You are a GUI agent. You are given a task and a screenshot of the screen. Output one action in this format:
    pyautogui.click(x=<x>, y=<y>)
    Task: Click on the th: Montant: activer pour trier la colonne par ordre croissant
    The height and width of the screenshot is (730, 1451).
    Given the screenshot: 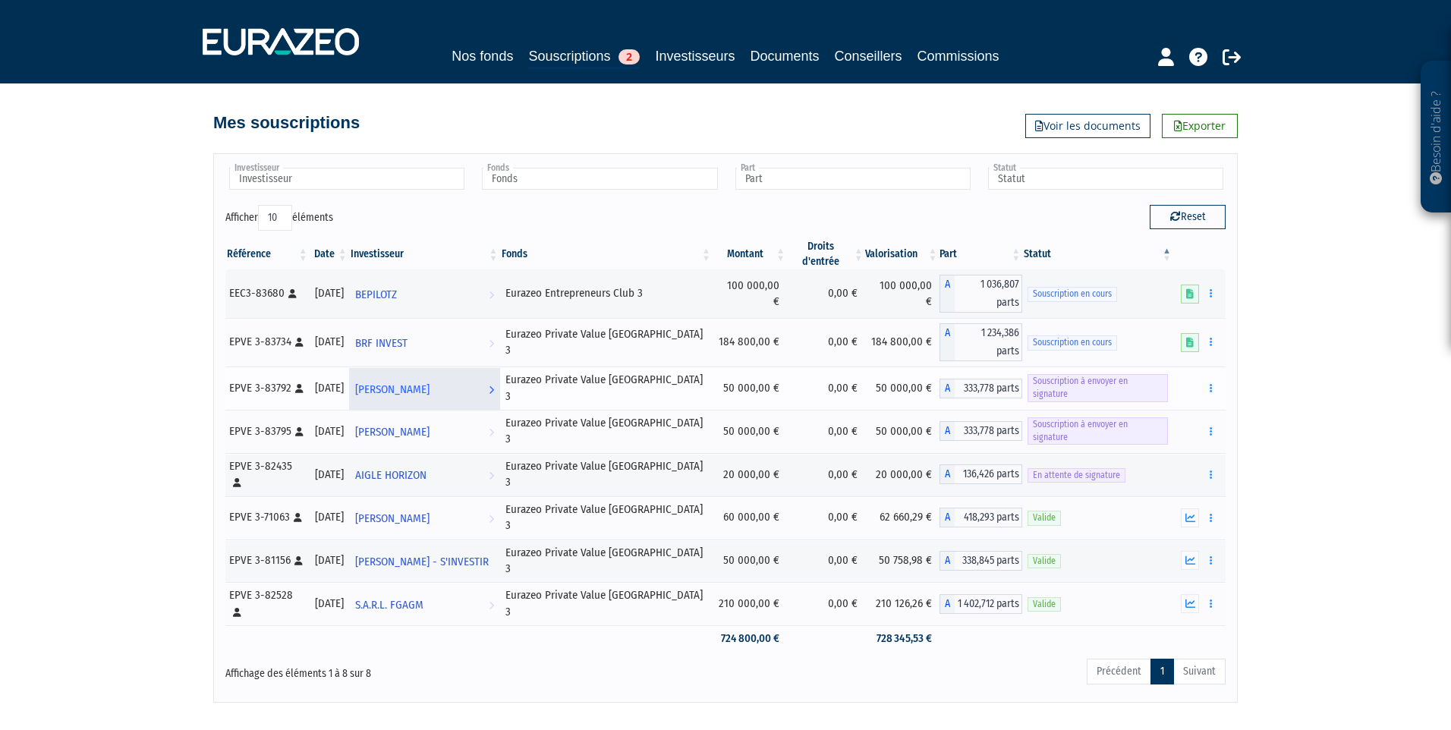 What is the action you would take?
    pyautogui.click(x=750, y=254)
    